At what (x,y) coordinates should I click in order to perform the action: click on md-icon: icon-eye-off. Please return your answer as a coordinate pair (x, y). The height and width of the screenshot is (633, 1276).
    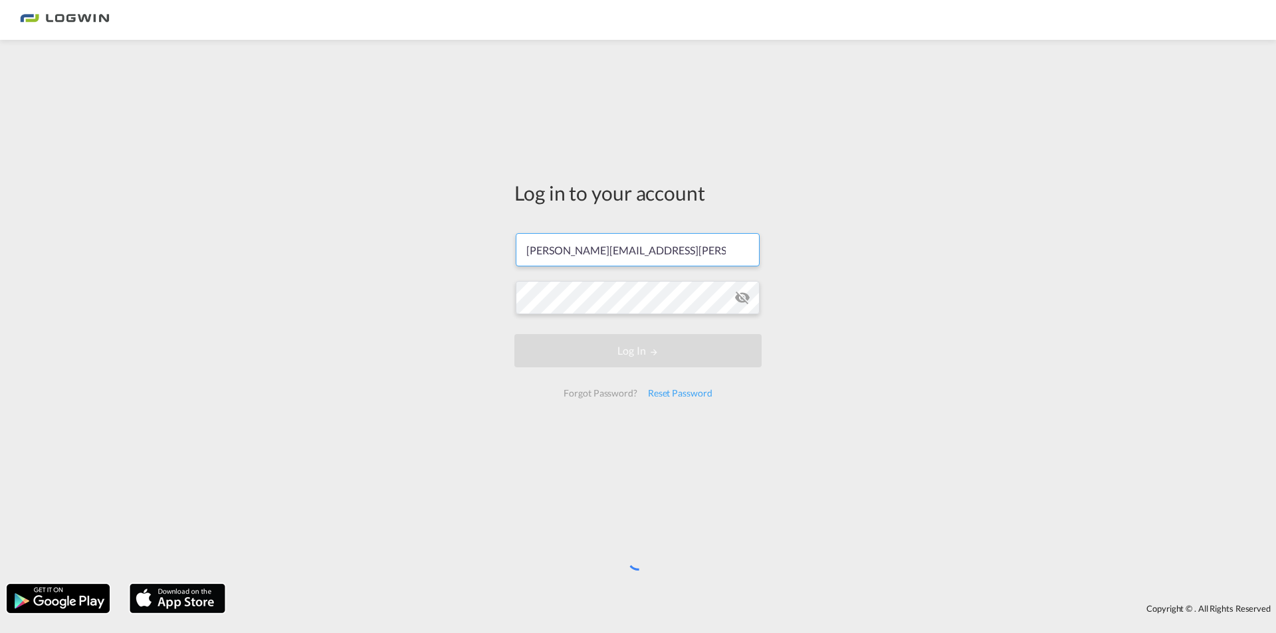
    Looking at the image, I should click on (742, 298).